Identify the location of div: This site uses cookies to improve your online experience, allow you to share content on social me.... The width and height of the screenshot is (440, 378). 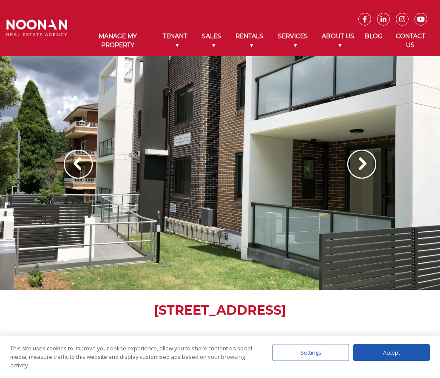
(133, 356).